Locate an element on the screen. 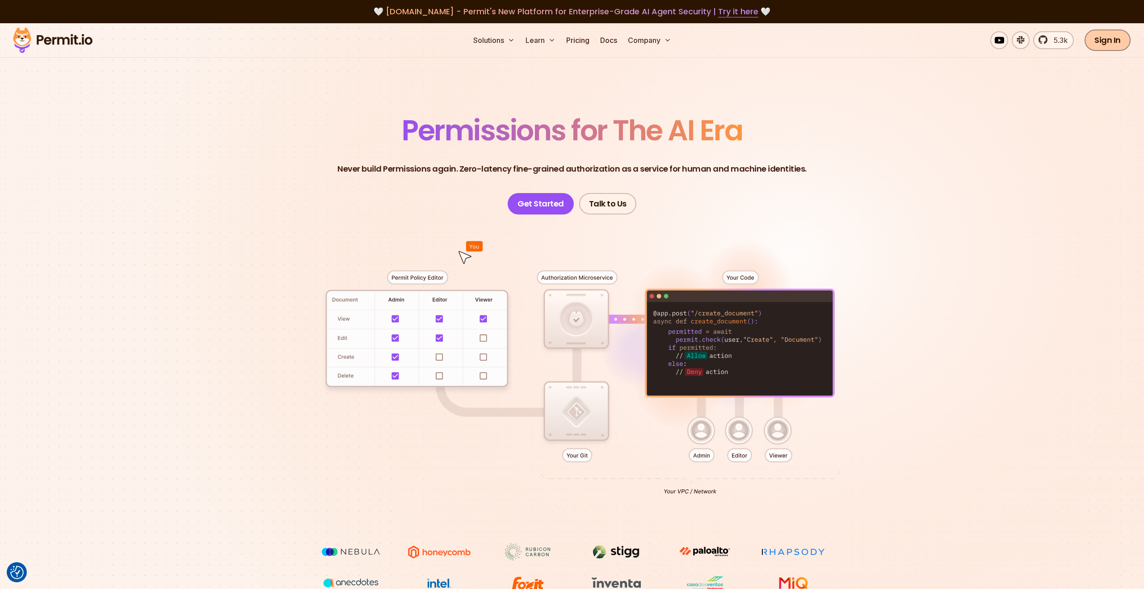 This screenshot has width=1144, height=589. img: Stigg is located at coordinates (616, 552).